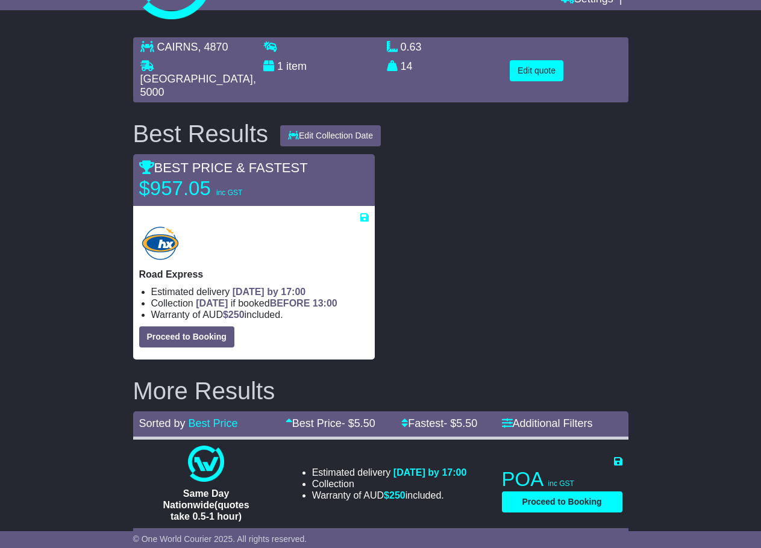  I want to click on span: © One World Courier 2025. All rights reserved., so click(220, 539).